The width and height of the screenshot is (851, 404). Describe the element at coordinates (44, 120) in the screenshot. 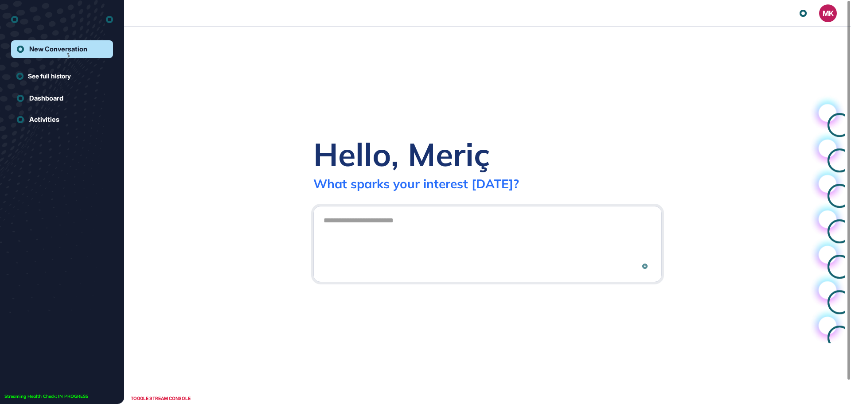

I see `div: Activities` at that location.